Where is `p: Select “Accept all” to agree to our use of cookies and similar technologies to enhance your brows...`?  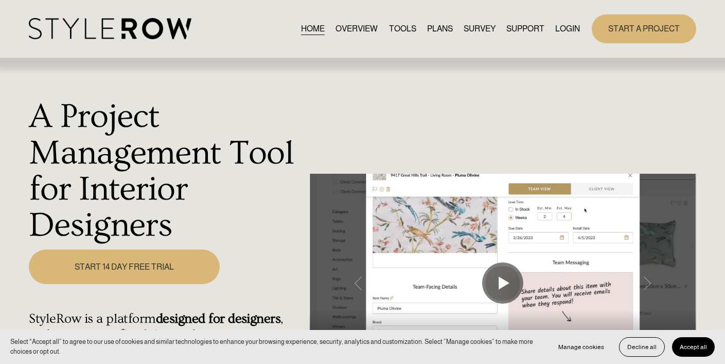 p: Select “Accept all” to agree to our use of cookies and similar technologies to enhance your brows... is located at coordinates (275, 347).